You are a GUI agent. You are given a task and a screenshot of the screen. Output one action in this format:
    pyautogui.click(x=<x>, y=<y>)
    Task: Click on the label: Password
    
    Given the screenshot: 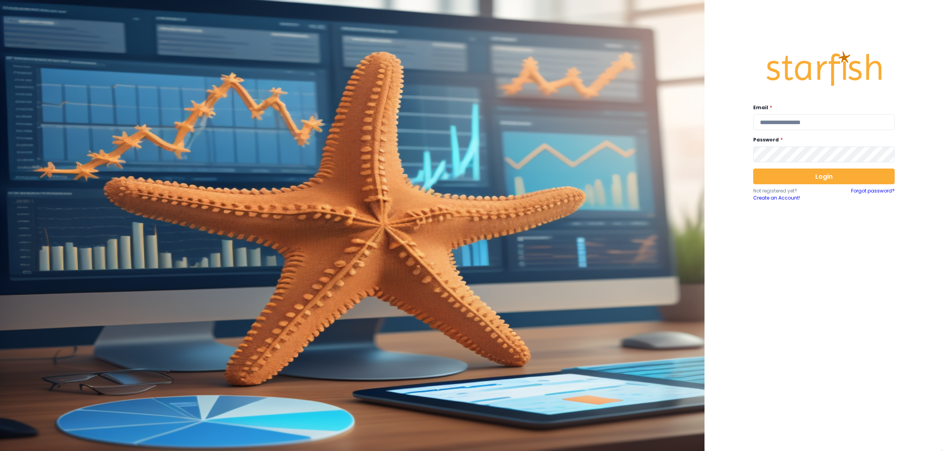 What is the action you would take?
    pyautogui.click(x=822, y=140)
    